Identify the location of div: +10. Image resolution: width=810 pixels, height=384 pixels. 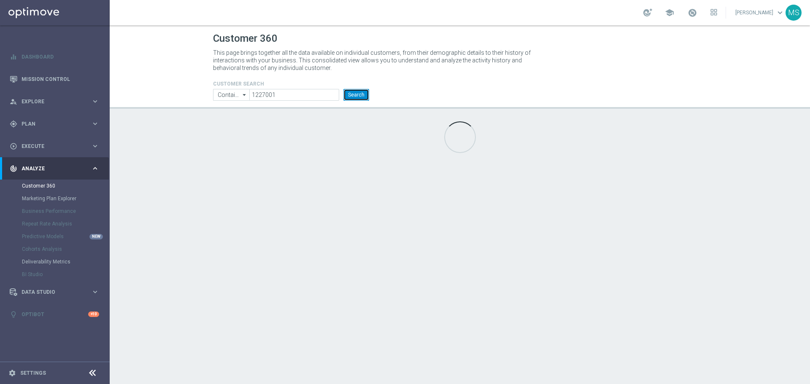
(94, 314).